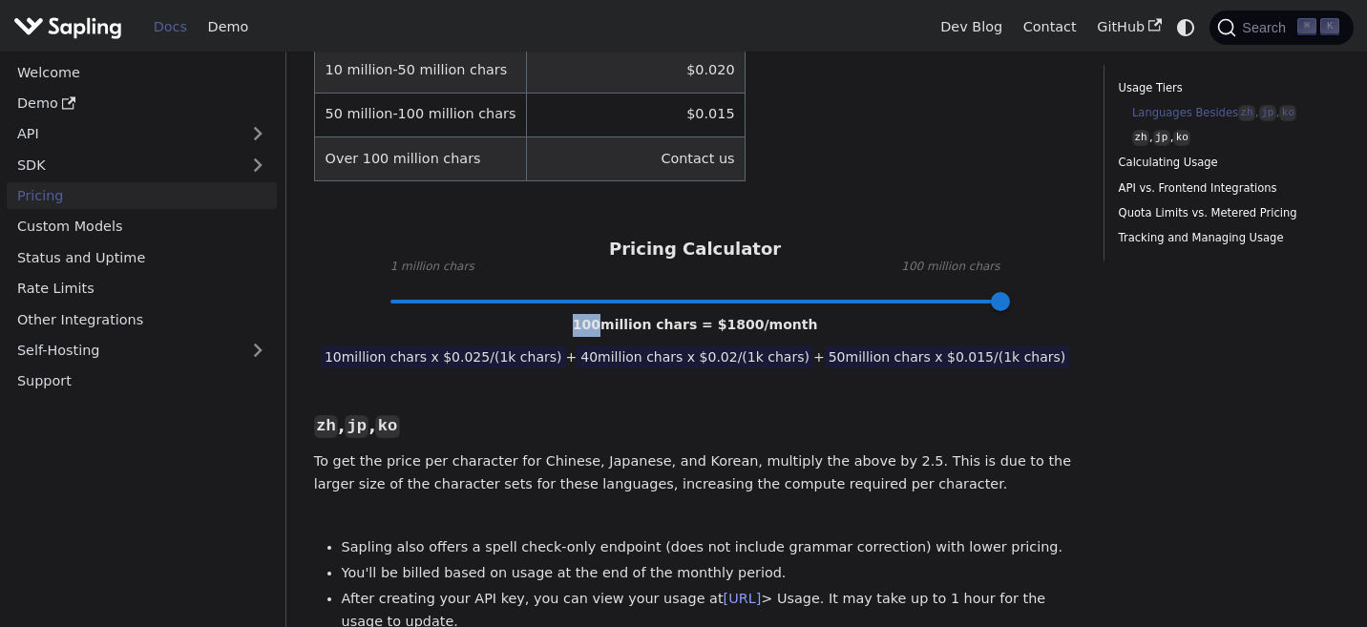 This screenshot has height=627, width=1367. Describe the element at coordinates (141, 196) in the screenshot. I see `a: Pricing` at that location.